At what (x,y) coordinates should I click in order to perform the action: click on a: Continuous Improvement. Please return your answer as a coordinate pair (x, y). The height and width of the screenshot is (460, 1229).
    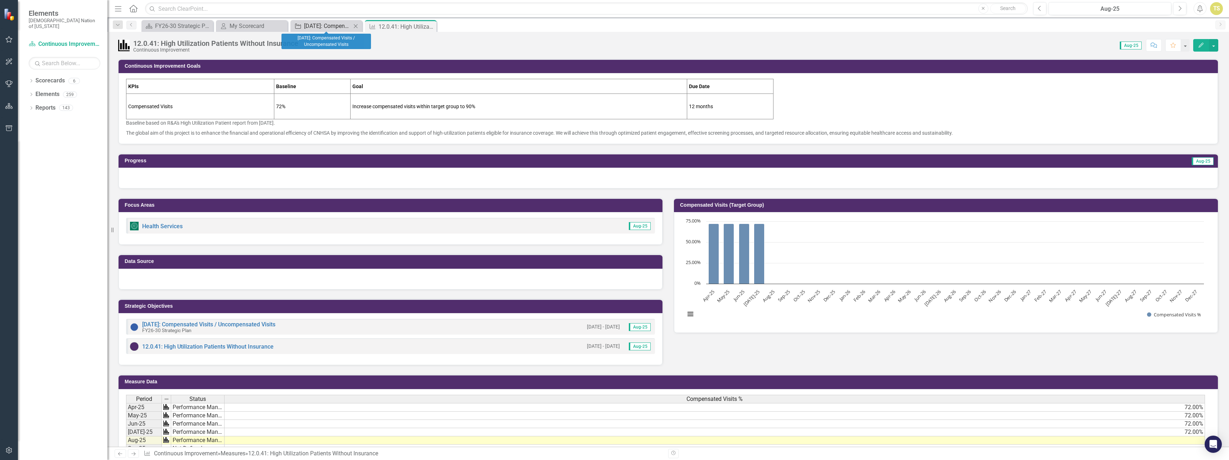
    Looking at the image, I should click on (186, 453).